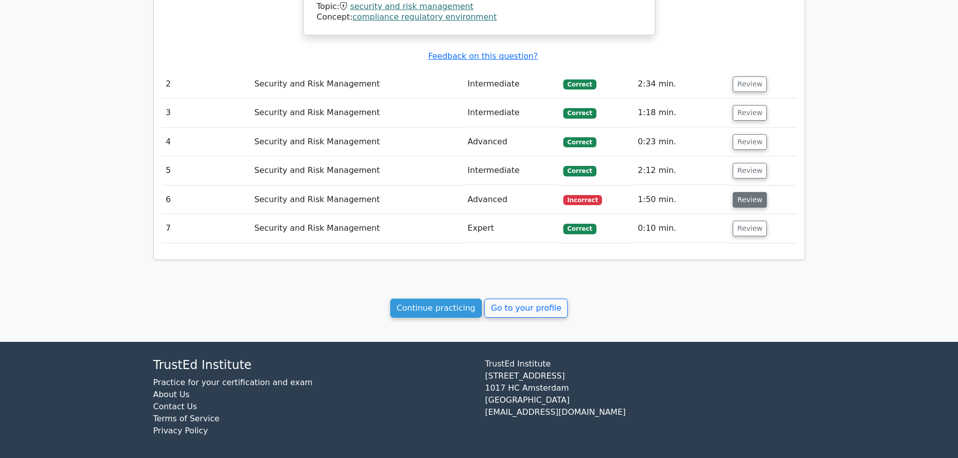  What do you see at coordinates (479, 17) in the screenshot?
I see `div: Concept:` at bounding box center [479, 17].